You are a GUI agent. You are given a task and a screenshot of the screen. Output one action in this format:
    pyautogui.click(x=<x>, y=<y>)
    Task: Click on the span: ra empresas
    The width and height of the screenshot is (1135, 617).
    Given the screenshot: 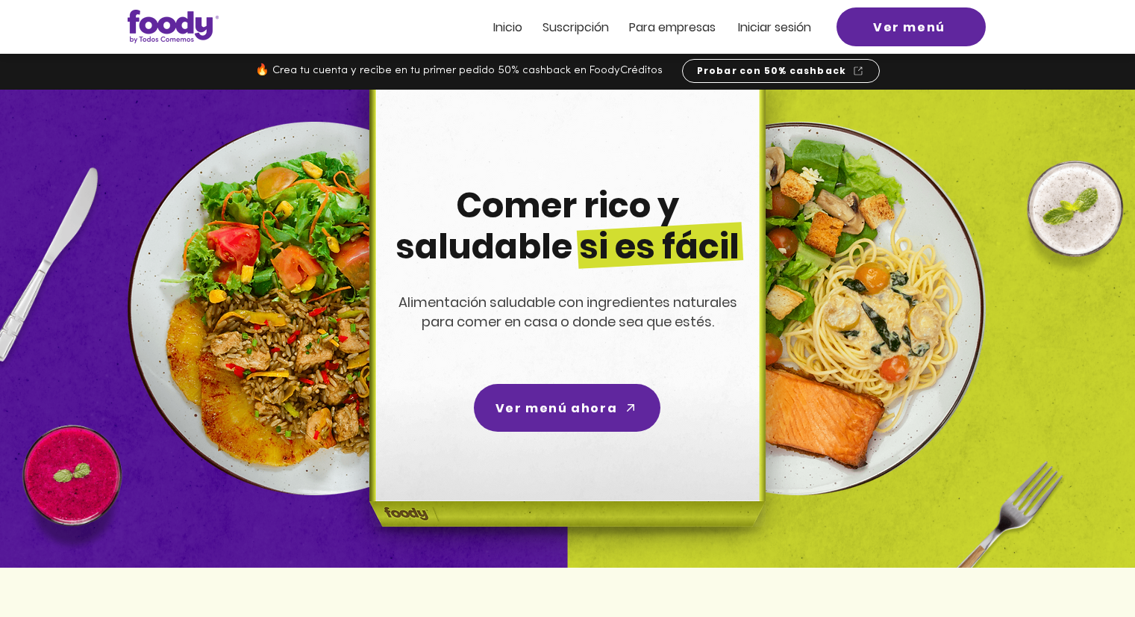 What is the action you would take?
    pyautogui.click(x=679, y=27)
    